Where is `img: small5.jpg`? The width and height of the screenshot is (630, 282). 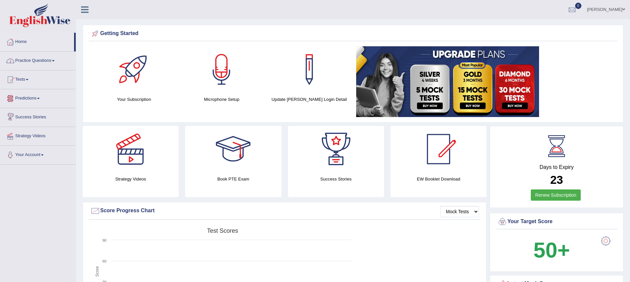
img: small5.jpg is located at coordinates (447, 82).